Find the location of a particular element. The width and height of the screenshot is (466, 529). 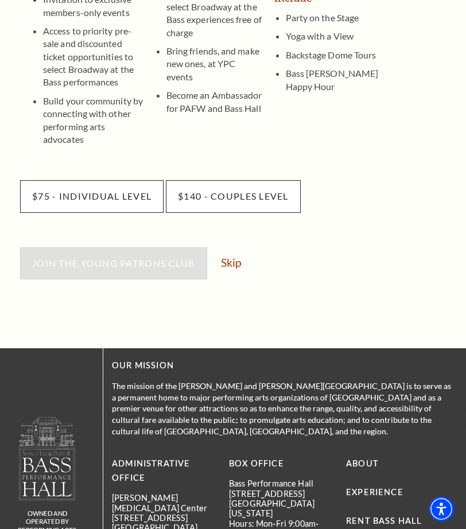

li: Become an Ambassador for PAFW and Bass Hall is located at coordinates (215, 99).